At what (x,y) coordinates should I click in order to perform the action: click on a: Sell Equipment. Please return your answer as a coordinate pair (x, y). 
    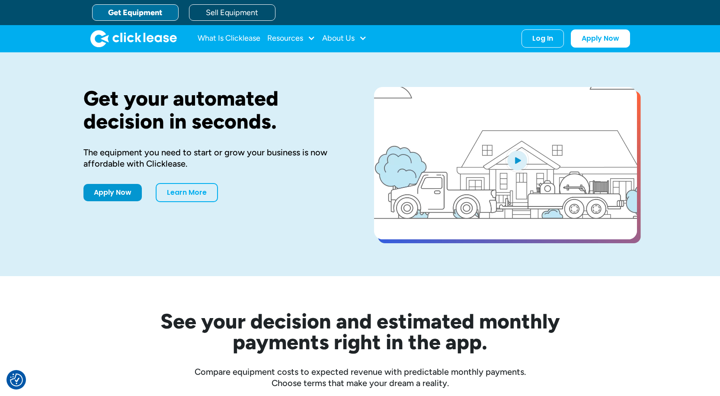
    Looking at the image, I should click on (232, 13).